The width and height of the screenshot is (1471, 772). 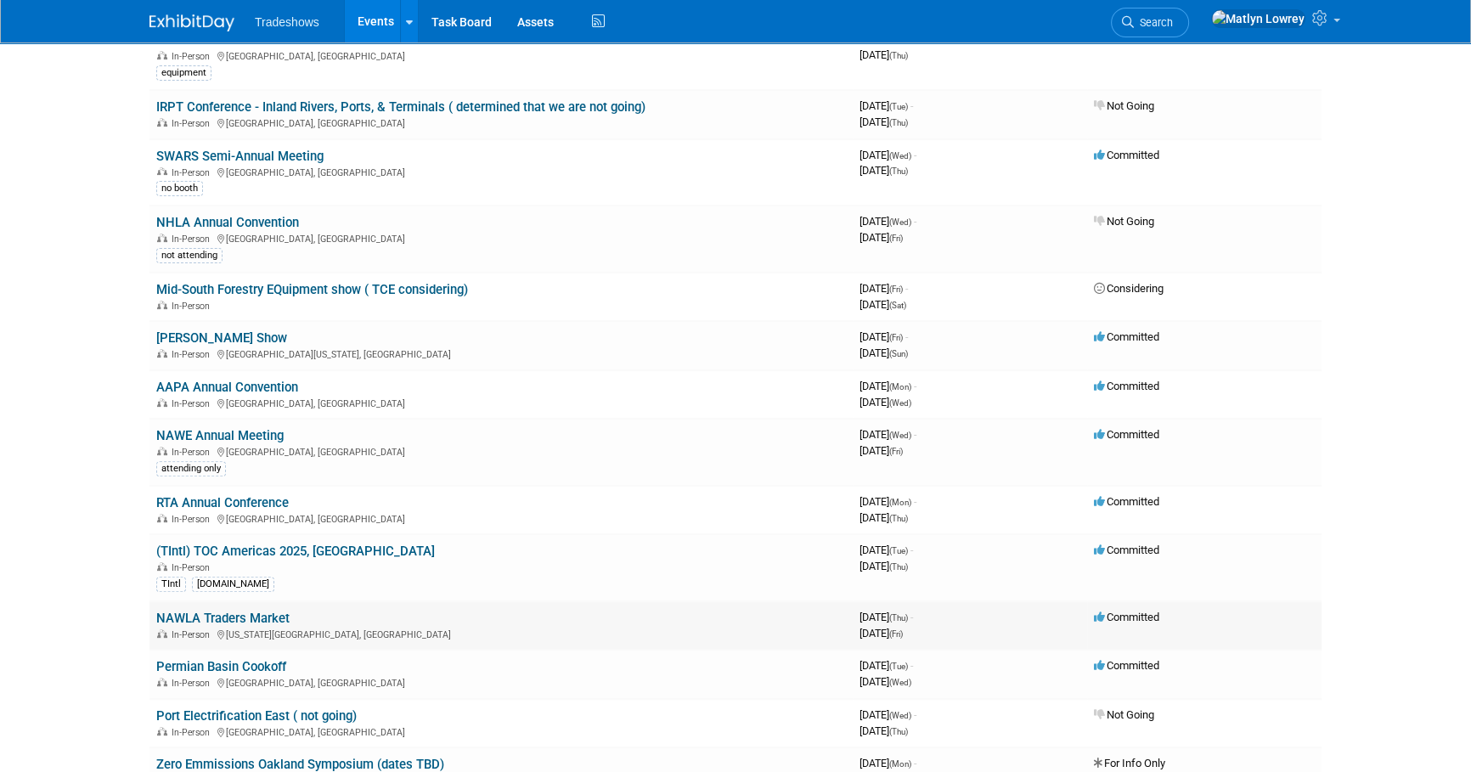 I want to click on span: (Sat), so click(x=898, y=305).